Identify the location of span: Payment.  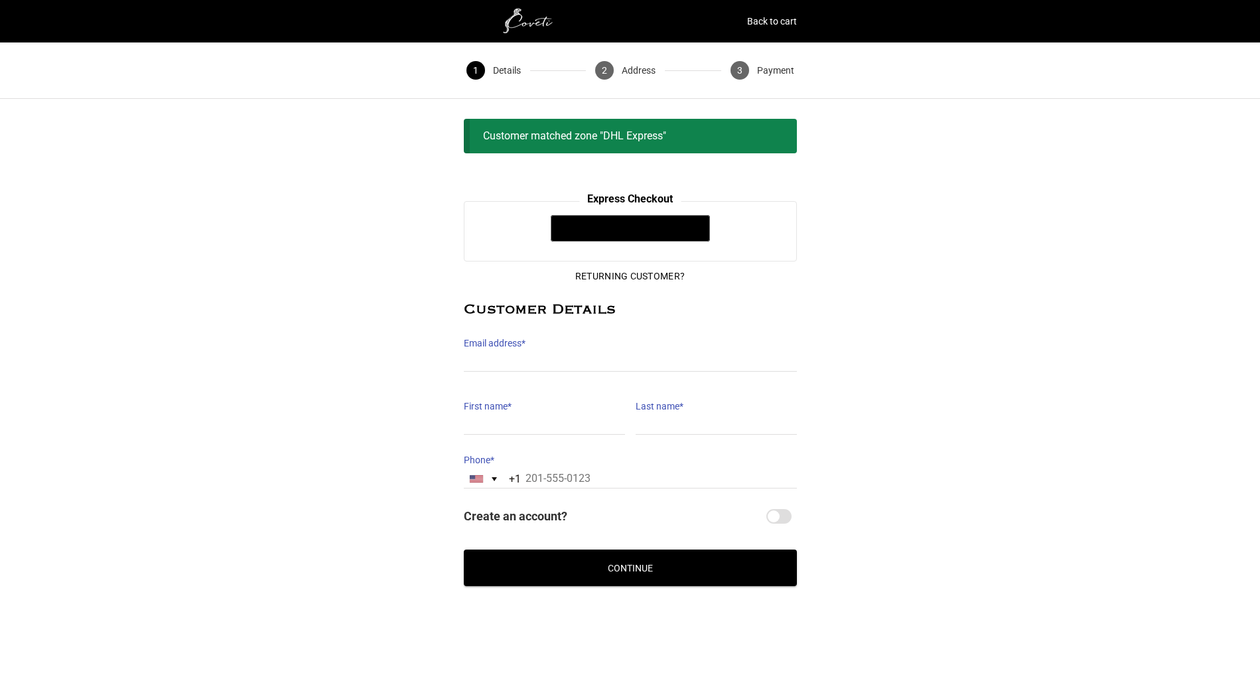
(776, 70).